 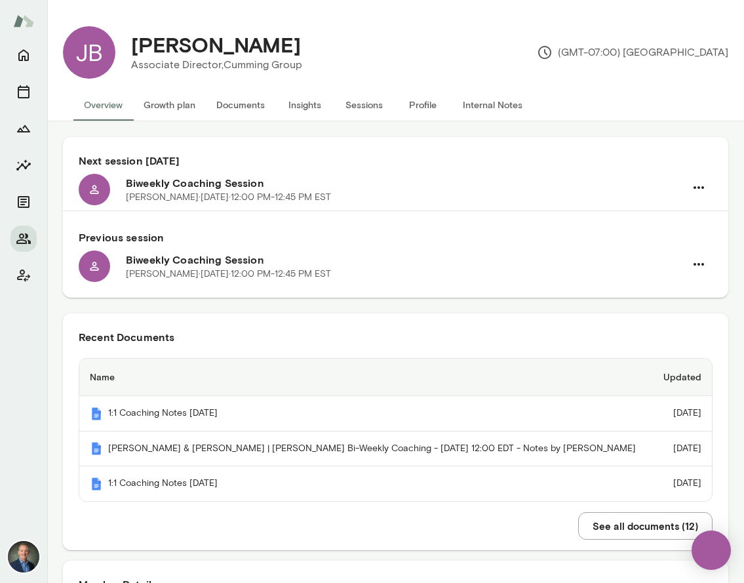 I want to click on button: Home, so click(x=24, y=55).